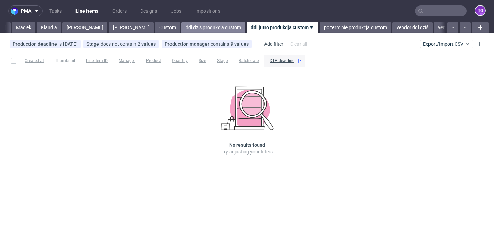 The width and height of the screenshot is (494, 228). What do you see at coordinates (282, 61) in the screenshot?
I see `span: DTP deadline` at bounding box center [282, 61].